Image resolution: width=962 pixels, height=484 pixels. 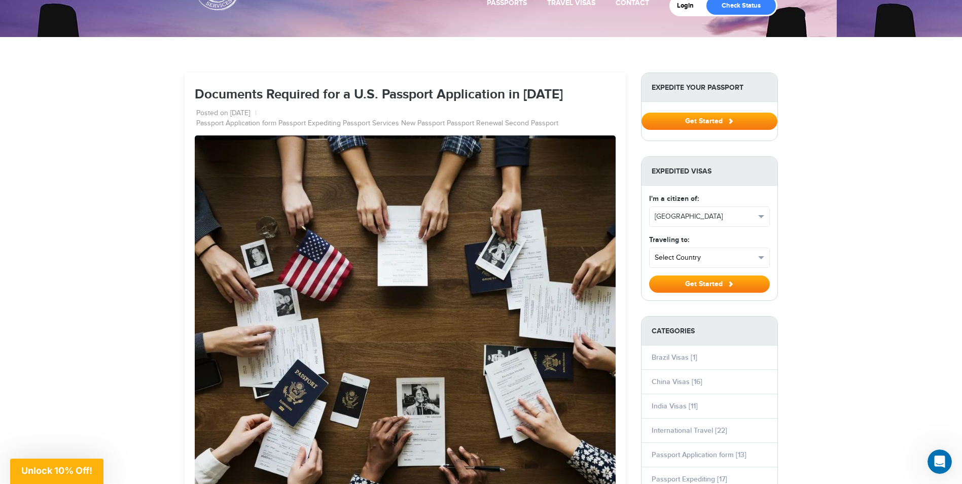 I want to click on a: Passport Application form [13], so click(x=699, y=455).